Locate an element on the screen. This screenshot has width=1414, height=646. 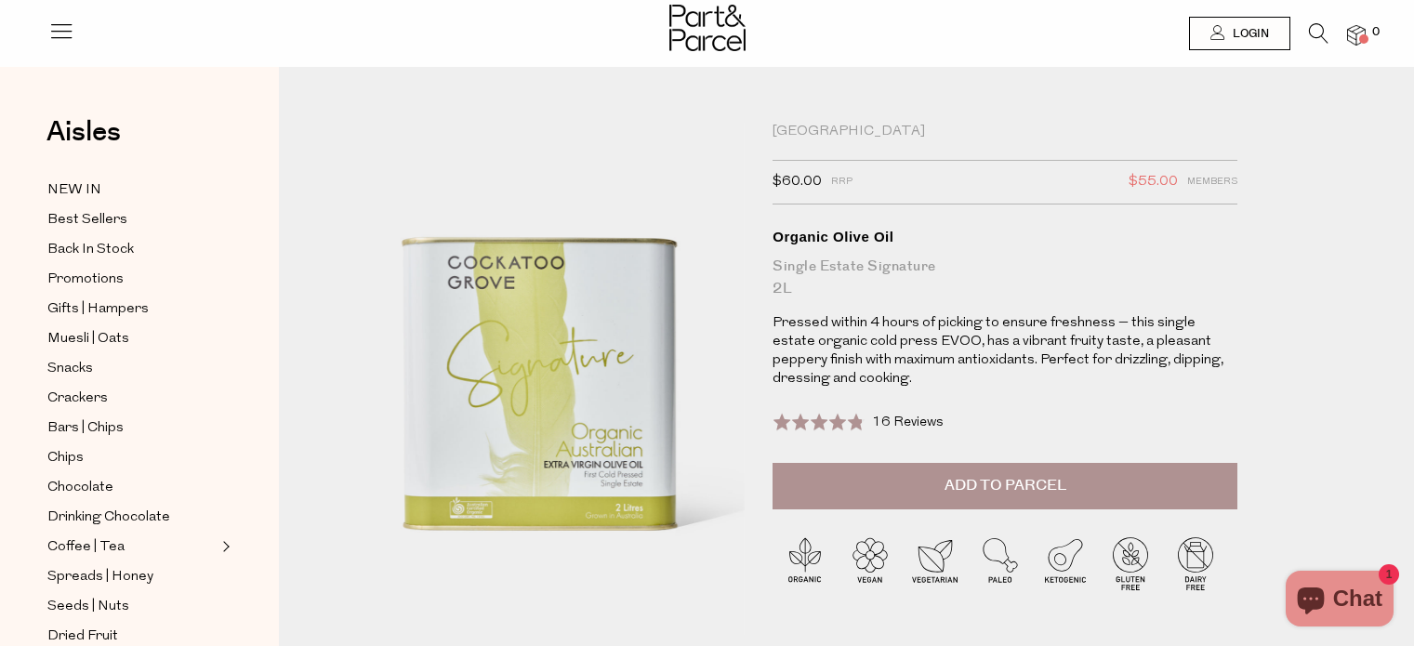
span: Spreads | Honey is located at coordinates (100, 577).